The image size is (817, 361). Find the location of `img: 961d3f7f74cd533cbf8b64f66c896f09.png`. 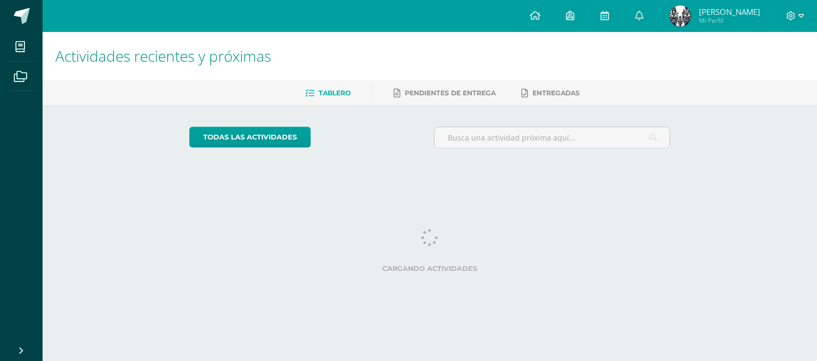

img: 961d3f7f74cd533cbf8b64f66c896f09.png is located at coordinates (680, 16).